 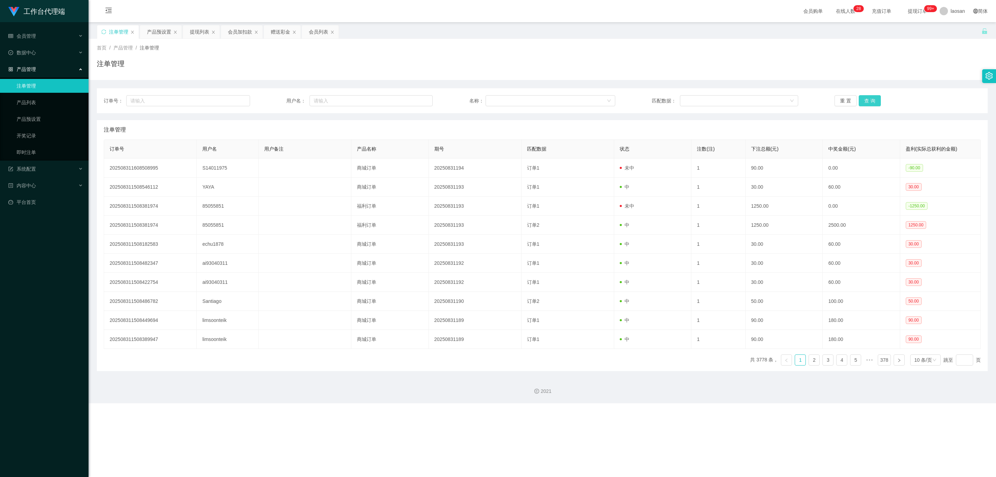 What do you see at coordinates (542, 391) in the screenshot?
I see `div: 2021` at bounding box center [542, 391].